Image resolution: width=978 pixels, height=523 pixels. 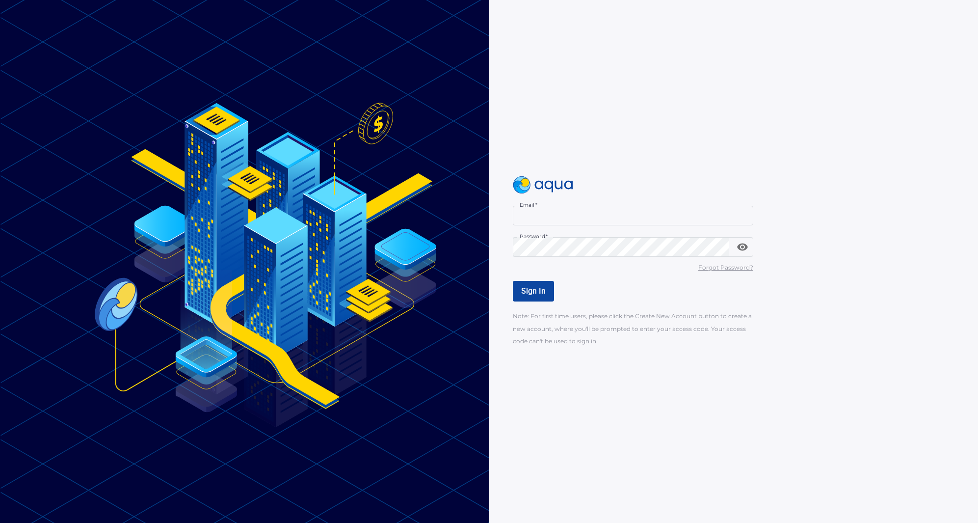 I want to click on button: toggle password visibility, so click(x=742, y=247).